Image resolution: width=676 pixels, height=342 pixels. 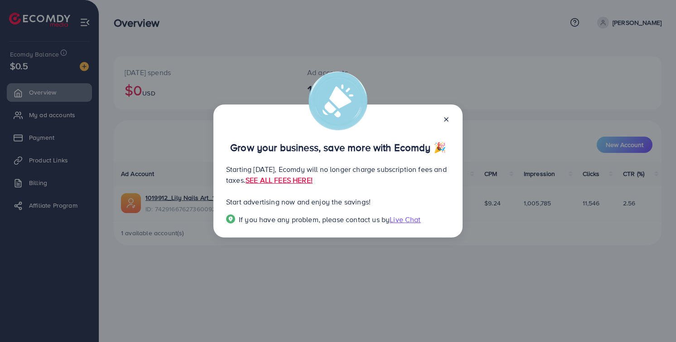 I want to click on span: Live Chat, so click(x=405, y=220).